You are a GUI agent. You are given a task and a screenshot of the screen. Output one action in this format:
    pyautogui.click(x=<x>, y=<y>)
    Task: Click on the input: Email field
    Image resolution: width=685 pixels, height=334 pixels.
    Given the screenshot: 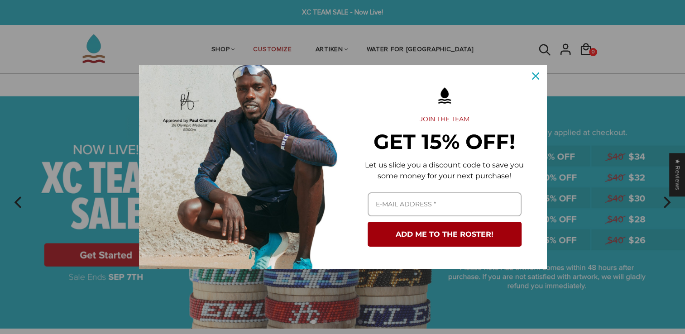 What is the action you would take?
    pyautogui.click(x=444, y=204)
    